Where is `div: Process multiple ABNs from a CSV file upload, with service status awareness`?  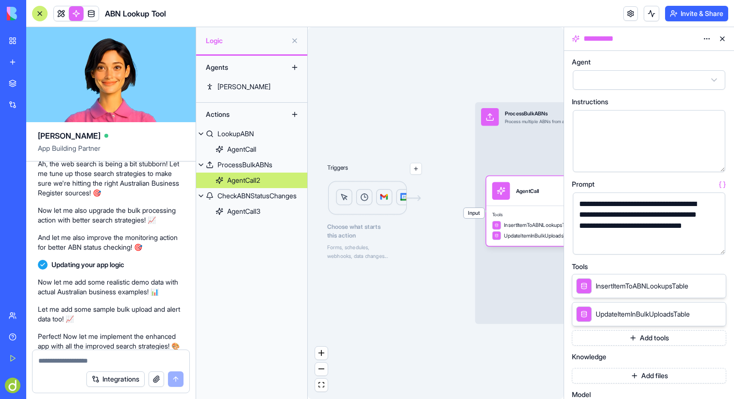 div: Process multiple ABNs from a CSV file upload, with service status awareness is located at coordinates (581, 121).